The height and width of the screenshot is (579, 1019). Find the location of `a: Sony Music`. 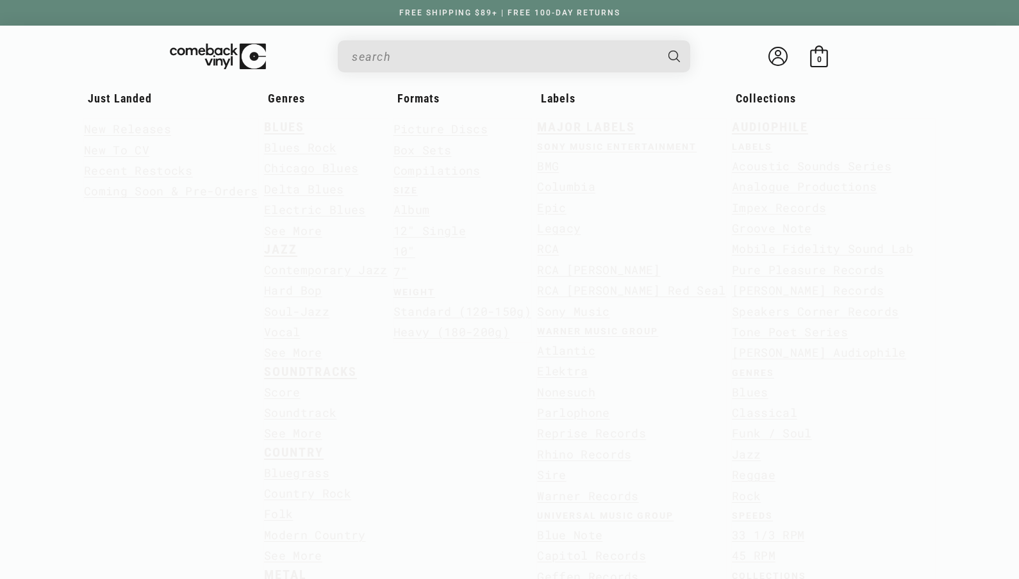

a: Sony Music is located at coordinates (573, 311).